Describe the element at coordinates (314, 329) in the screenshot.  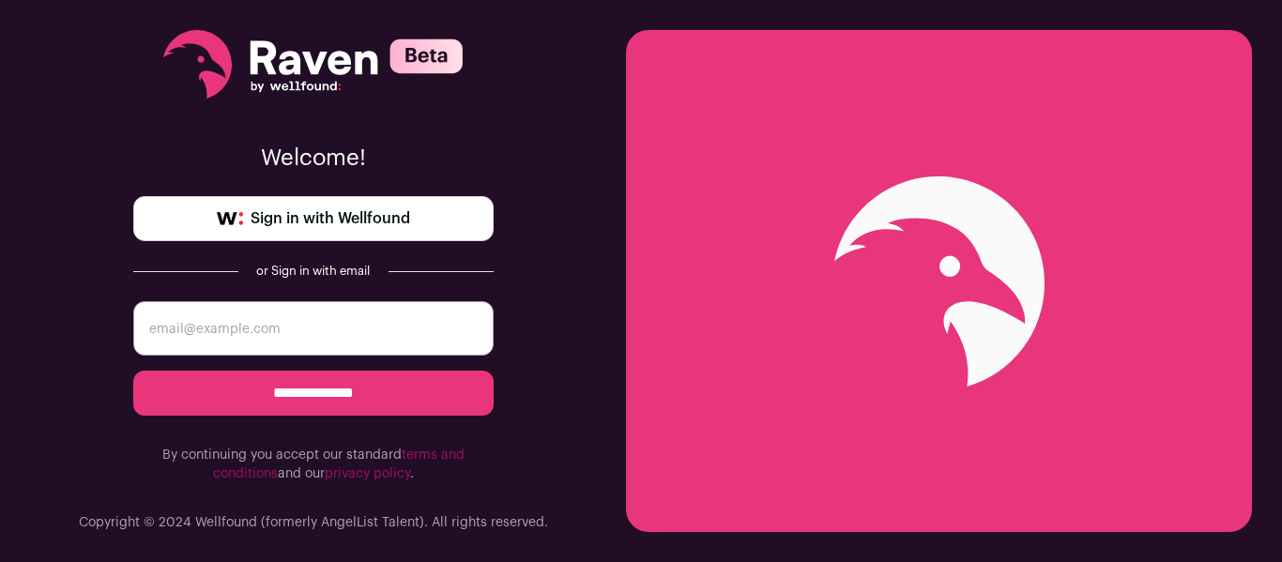
I see `input: email@example.com` at that location.